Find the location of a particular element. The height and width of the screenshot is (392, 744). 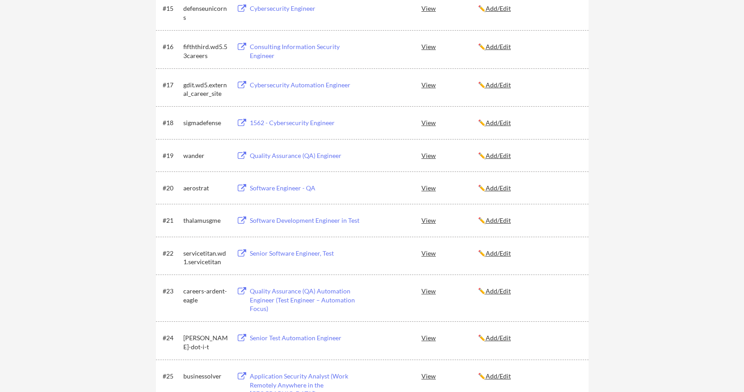

div: 1562 - Cybersecurity Engineer is located at coordinates (306, 123).